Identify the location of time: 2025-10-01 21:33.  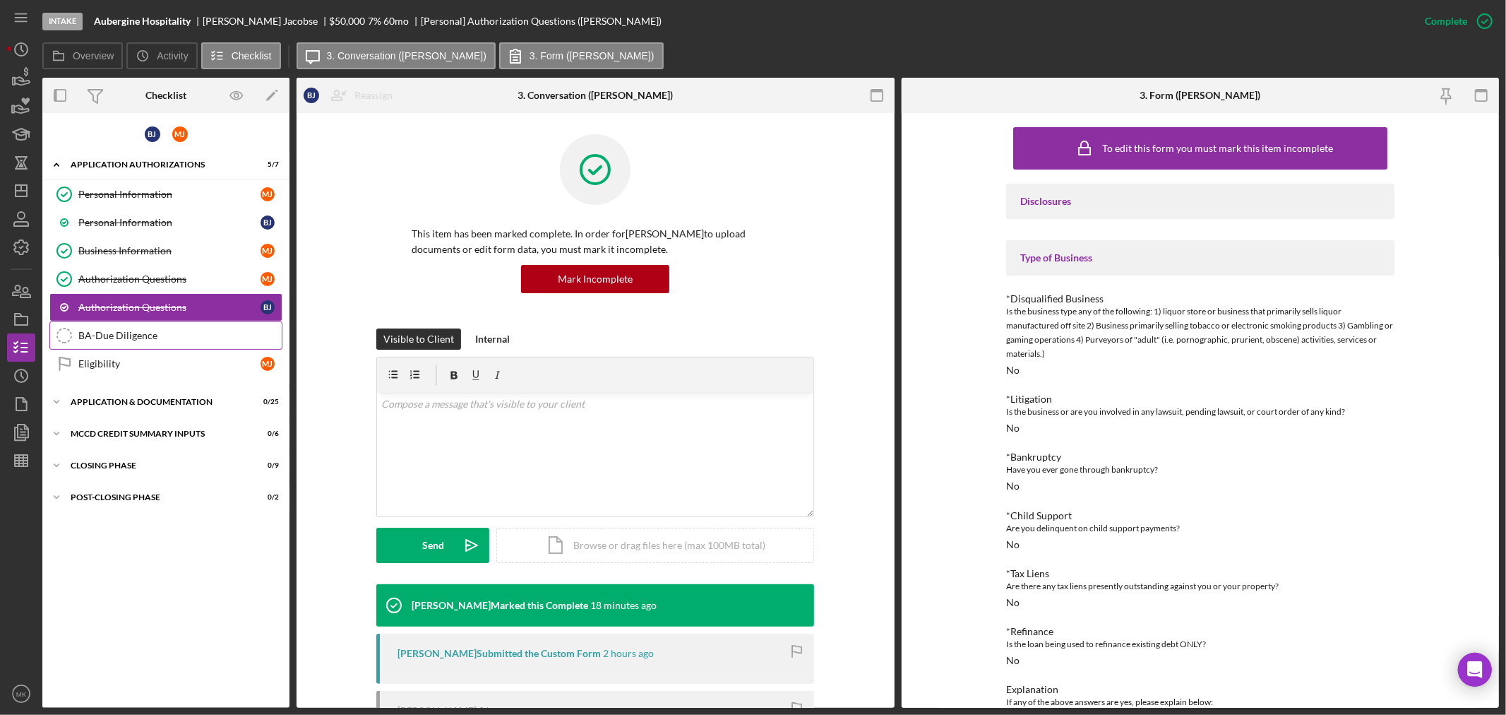
(629, 653).